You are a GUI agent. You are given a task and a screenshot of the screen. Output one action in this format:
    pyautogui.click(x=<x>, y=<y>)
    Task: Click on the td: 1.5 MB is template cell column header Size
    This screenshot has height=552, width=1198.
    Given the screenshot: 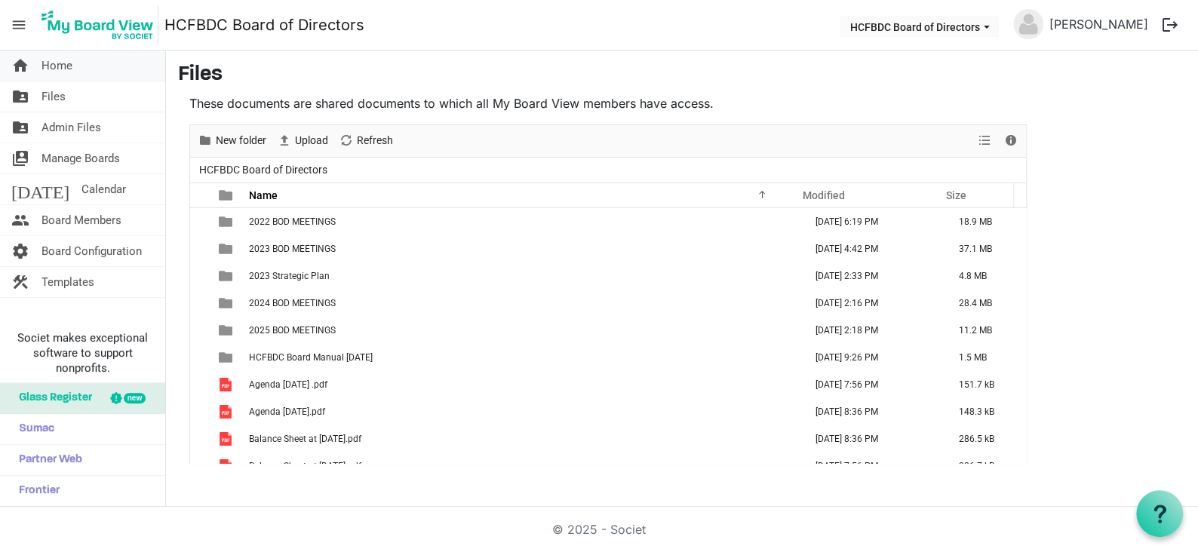 What is the action you would take?
    pyautogui.click(x=984, y=358)
    